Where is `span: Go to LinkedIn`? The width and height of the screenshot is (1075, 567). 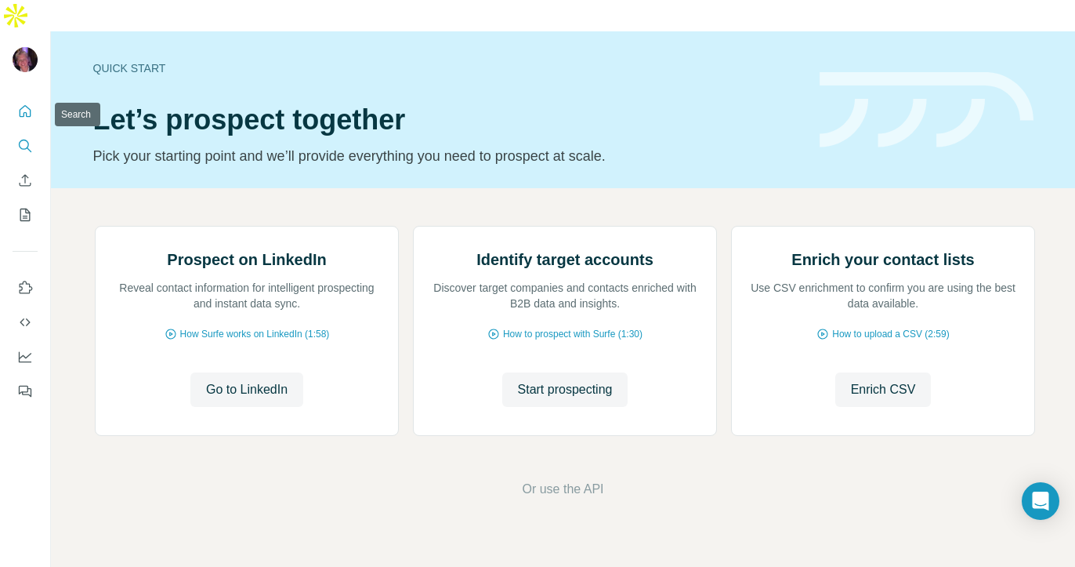 span: Go to LinkedIn is located at coordinates (247, 390).